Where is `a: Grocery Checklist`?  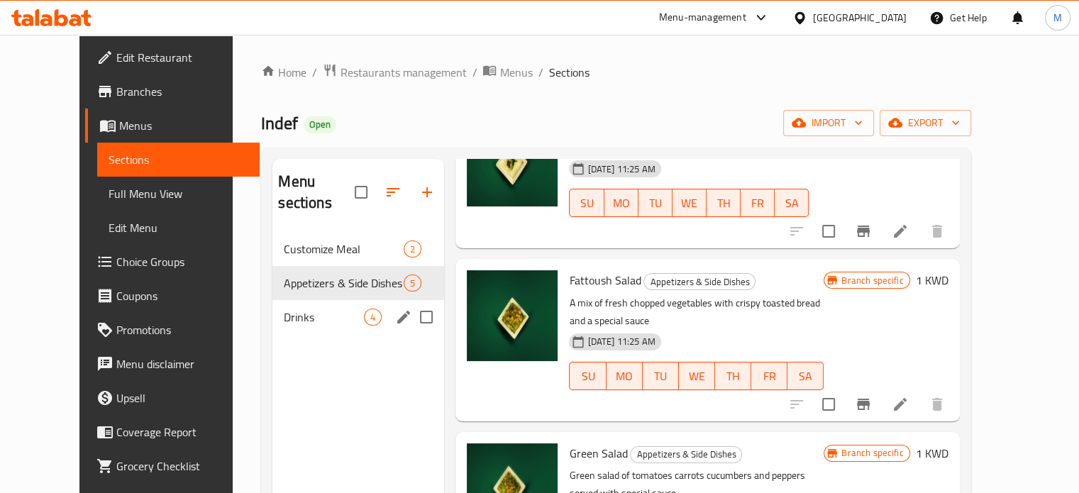 a: Grocery Checklist is located at coordinates (172, 466).